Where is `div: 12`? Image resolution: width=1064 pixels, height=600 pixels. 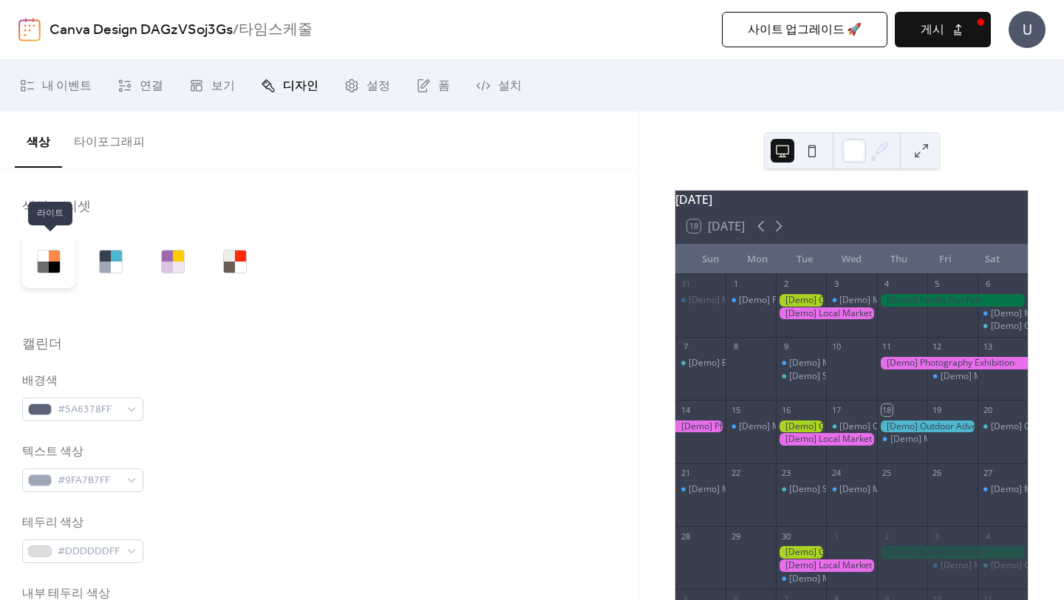 div: 12 is located at coordinates (937, 347).